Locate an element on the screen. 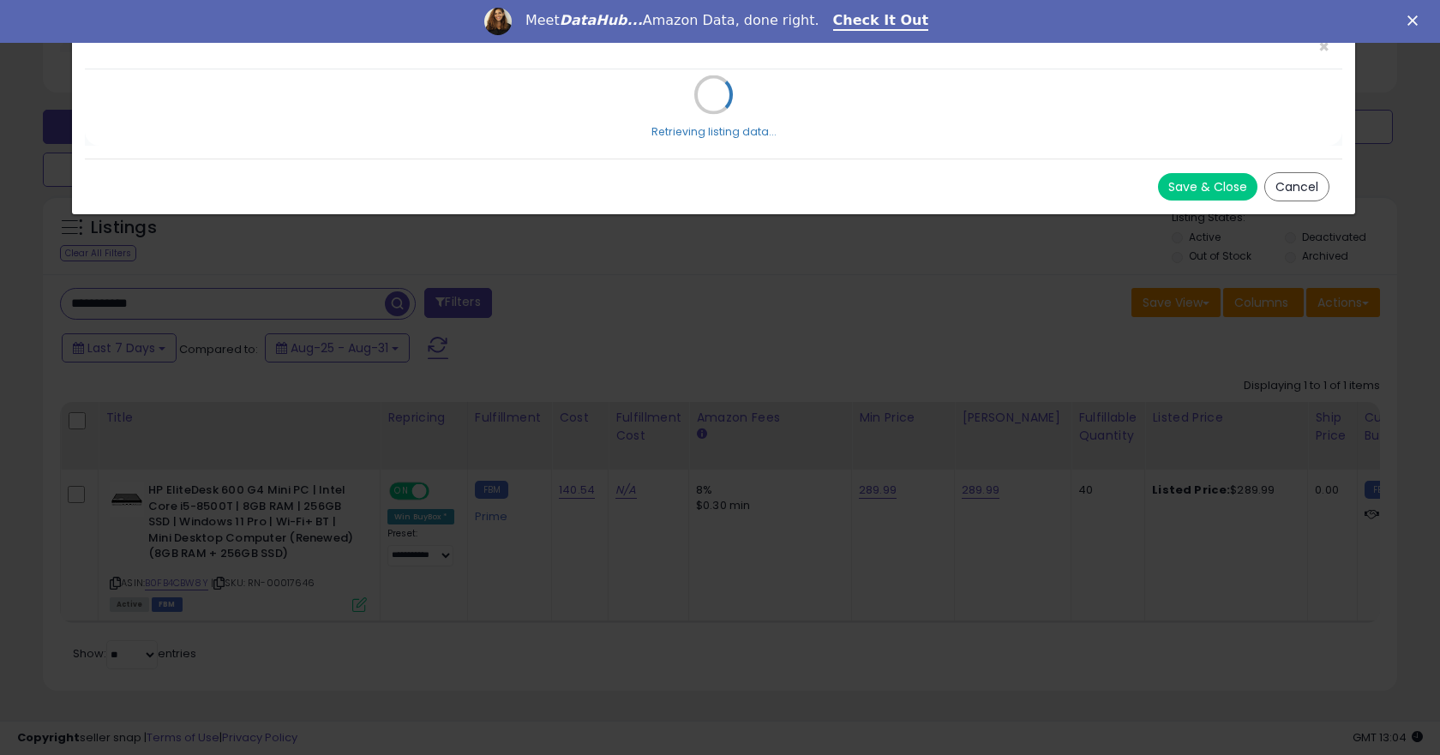 This screenshot has width=1440, height=755. img: Profile image for Georgie is located at coordinates (498, 21).